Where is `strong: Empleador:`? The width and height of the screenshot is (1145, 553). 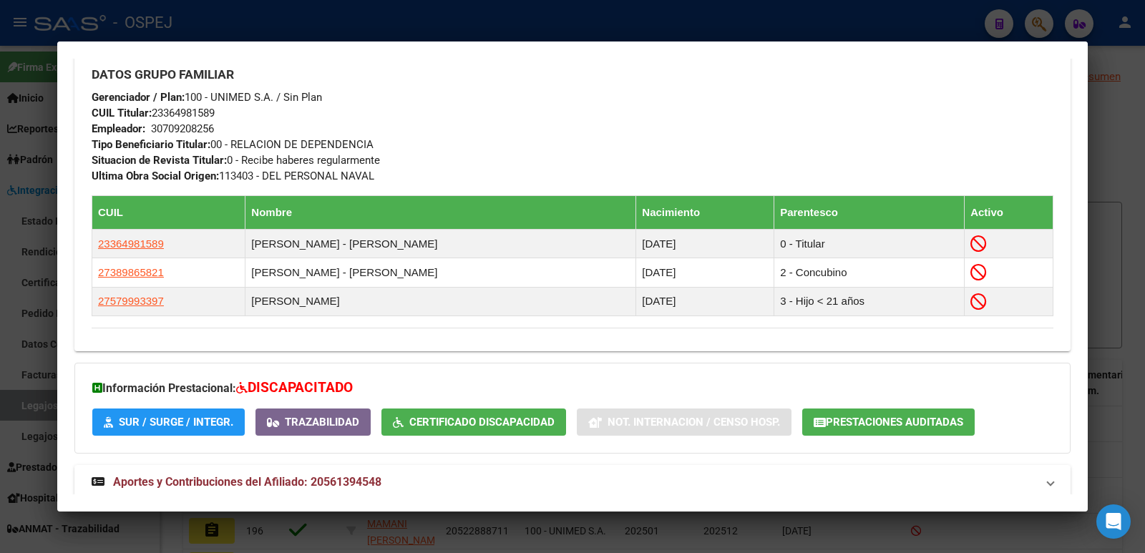 strong: Empleador: is located at coordinates (118, 129).